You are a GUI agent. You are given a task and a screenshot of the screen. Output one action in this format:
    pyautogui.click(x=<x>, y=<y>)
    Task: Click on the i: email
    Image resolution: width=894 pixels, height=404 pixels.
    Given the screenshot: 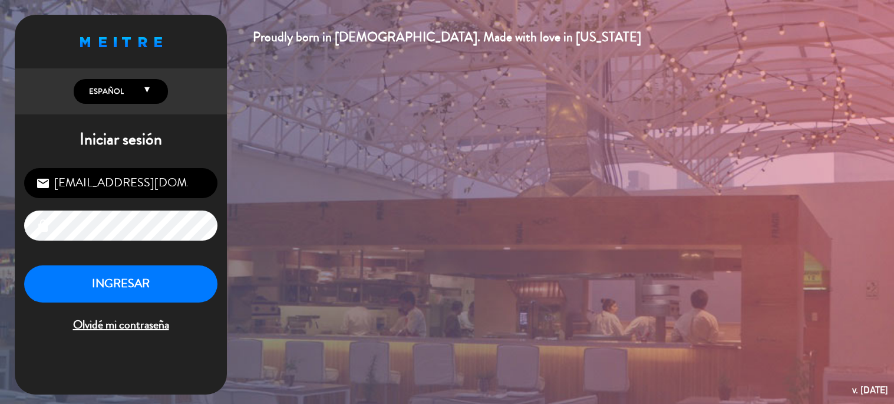 What is the action you would take?
    pyautogui.click(x=43, y=183)
    